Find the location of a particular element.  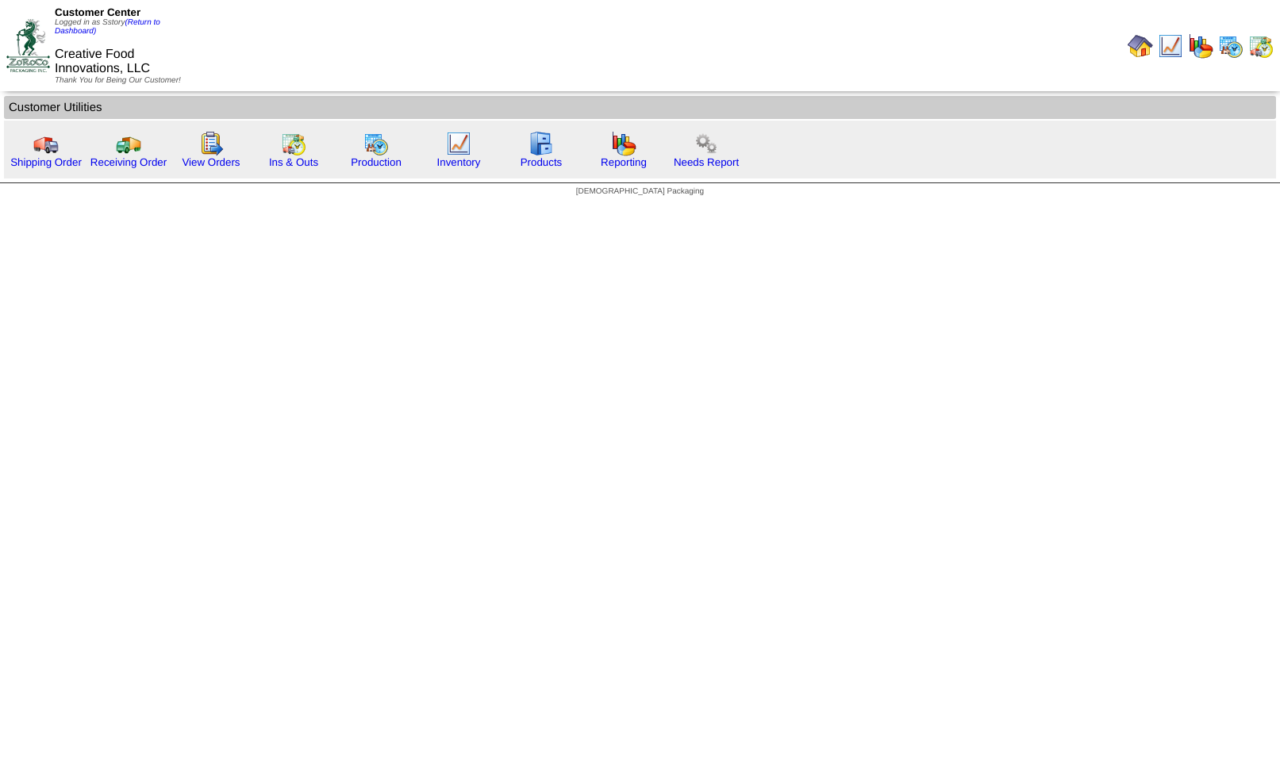

img: cabinet.gif is located at coordinates (541, 144).